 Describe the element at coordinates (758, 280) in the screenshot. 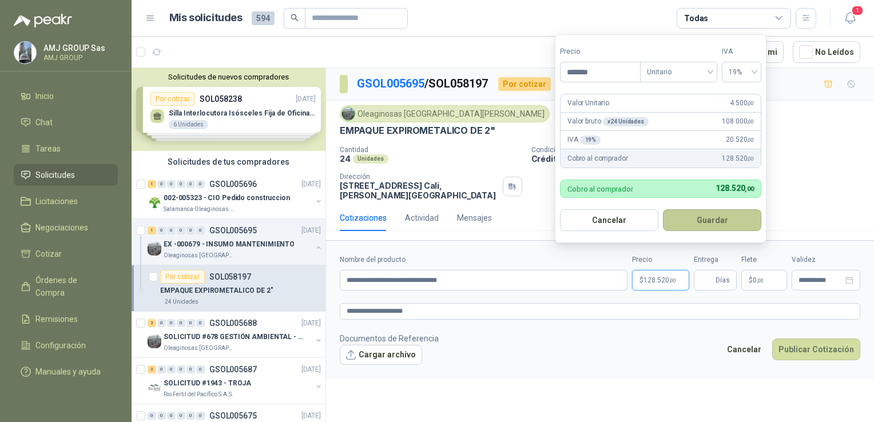

I see `span: 0` at that location.